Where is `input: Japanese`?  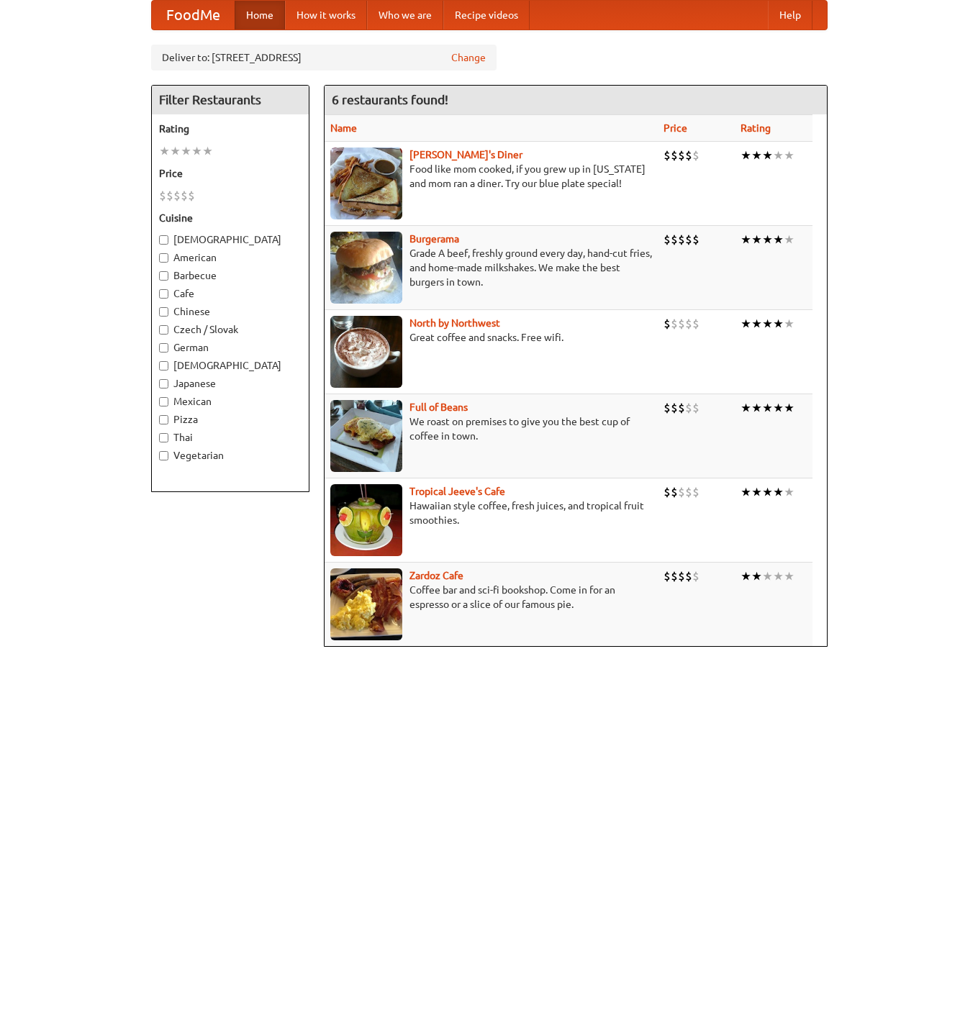 input: Japanese is located at coordinates (163, 383).